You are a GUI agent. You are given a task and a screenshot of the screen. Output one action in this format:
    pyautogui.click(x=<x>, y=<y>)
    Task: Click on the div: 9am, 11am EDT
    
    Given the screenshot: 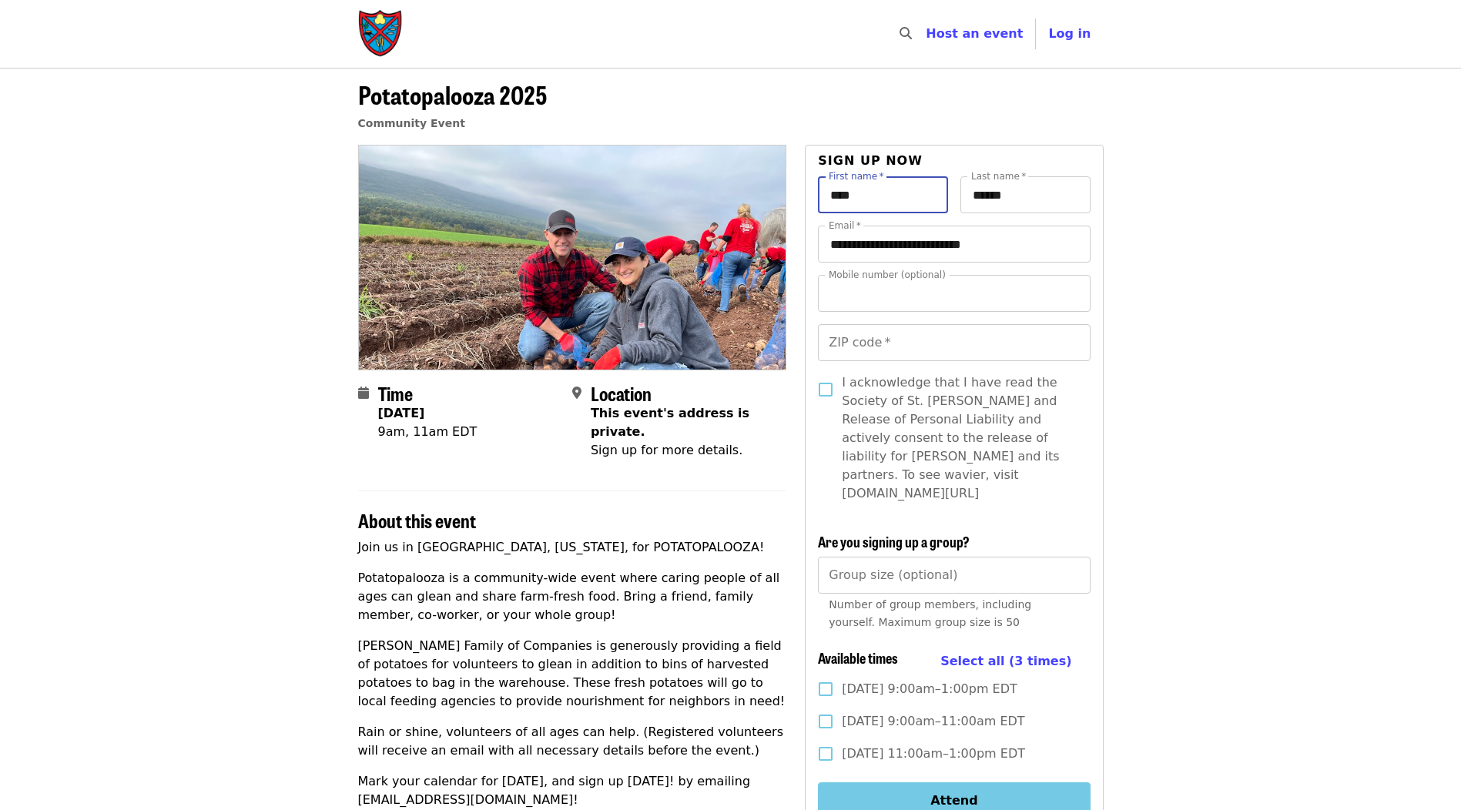 What is the action you would take?
    pyautogui.click(x=427, y=432)
    